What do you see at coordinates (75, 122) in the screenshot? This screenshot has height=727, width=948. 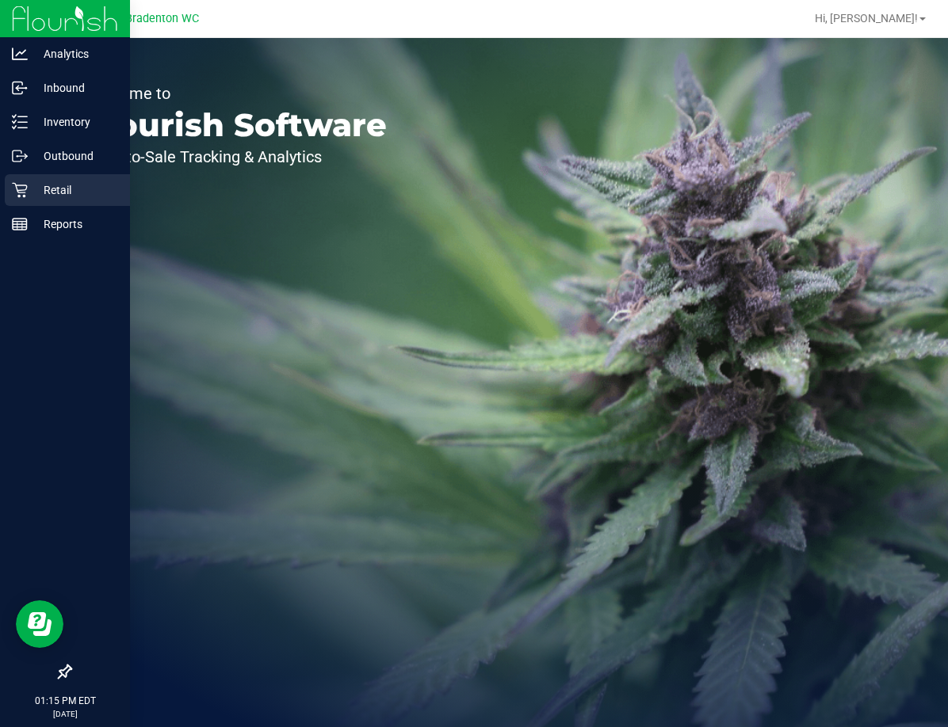 I see `p: Inventory` at bounding box center [75, 122].